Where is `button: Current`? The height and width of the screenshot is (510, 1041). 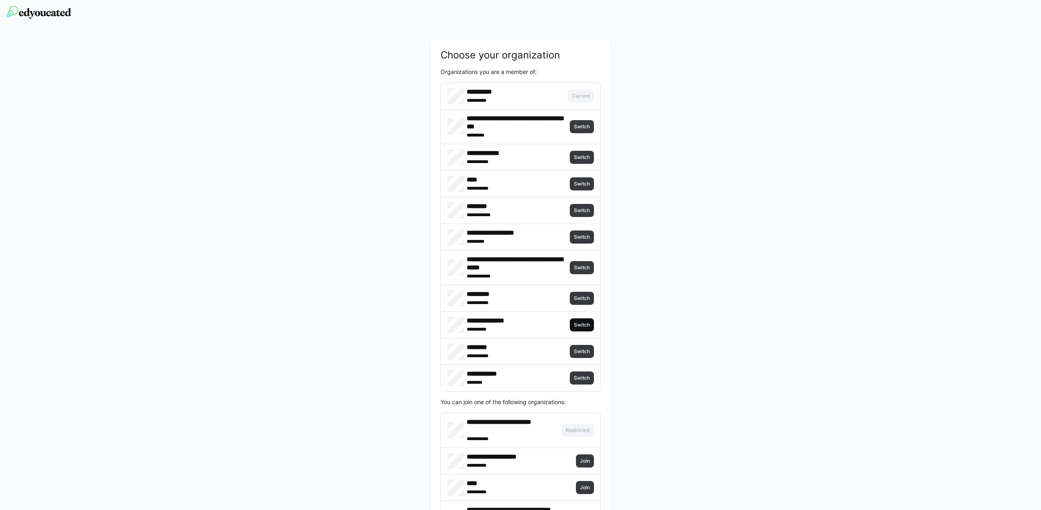
button: Current is located at coordinates (581, 96).